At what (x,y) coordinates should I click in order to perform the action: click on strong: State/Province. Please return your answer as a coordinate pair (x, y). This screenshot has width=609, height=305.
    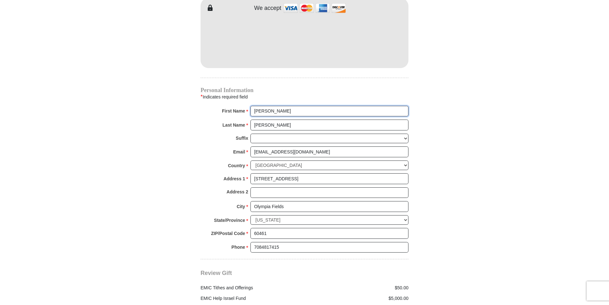
    Looking at the image, I should click on (229, 220).